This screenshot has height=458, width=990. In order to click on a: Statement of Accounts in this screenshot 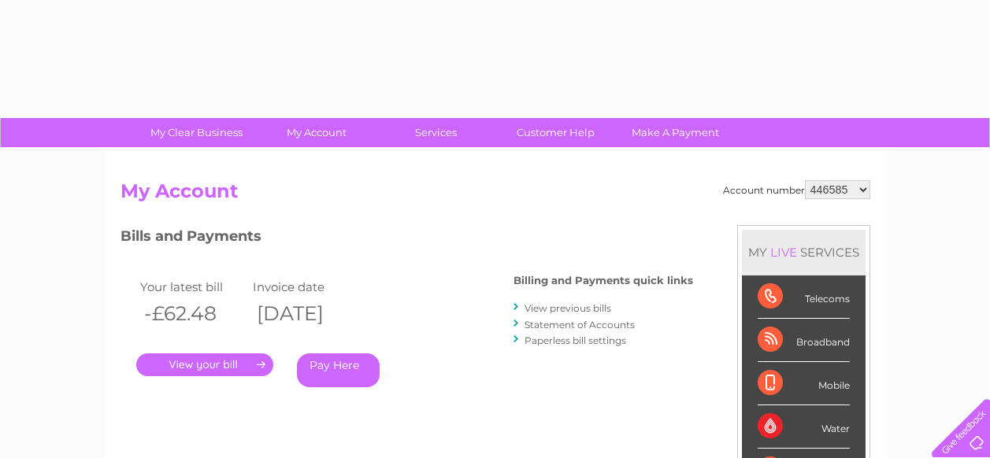, I will do `click(580, 324)`.